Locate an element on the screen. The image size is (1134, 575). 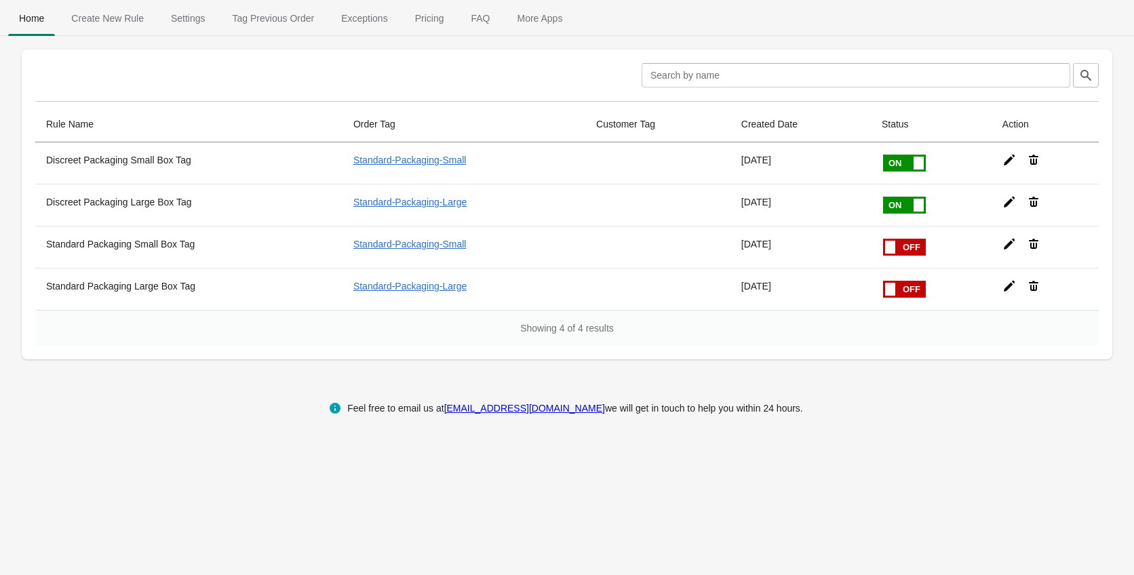
span: Pricing is located at coordinates (429, 18).